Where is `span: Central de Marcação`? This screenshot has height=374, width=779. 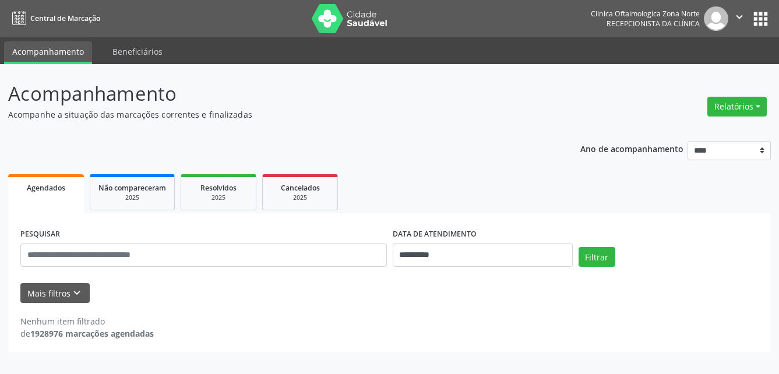
span: Central de Marcação is located at coordinates (65, 18).